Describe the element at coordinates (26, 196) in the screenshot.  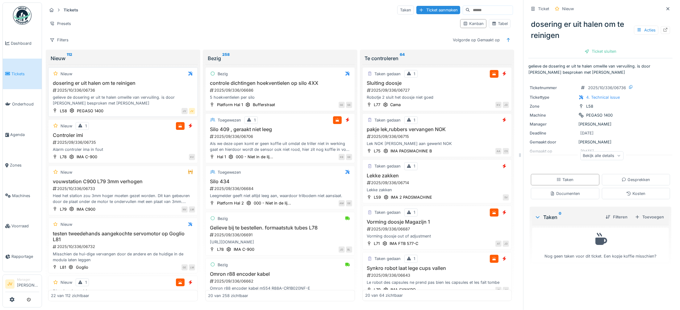
I see `span: Machines` at that location.